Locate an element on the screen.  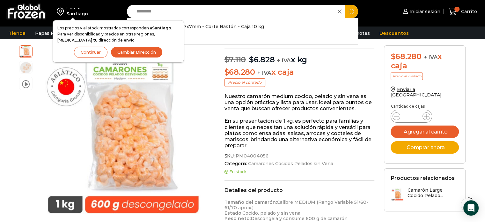
p: x caja is located at coordinates (299, 72).